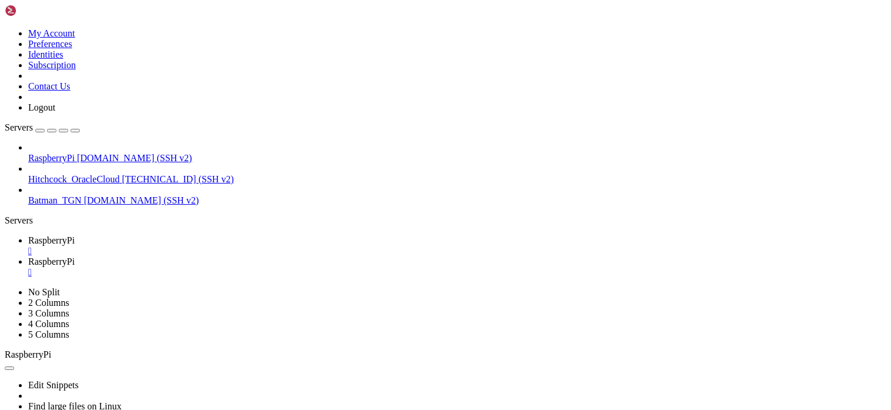 Image resolution: width=891 pixels, height=410 pixels. I want to click on a: Logout, so click(42, 107).